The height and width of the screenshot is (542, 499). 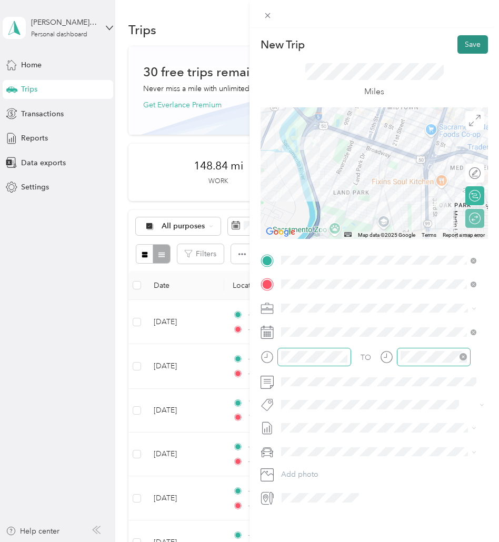 What do you see at coordinates (374, 92) in the screenshot?
I see `p: Miles` at bounding box center [374, 92].